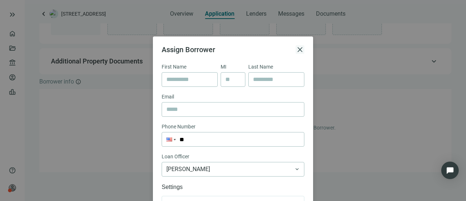  I want to click on span: Phone Number, so click(179, 126).